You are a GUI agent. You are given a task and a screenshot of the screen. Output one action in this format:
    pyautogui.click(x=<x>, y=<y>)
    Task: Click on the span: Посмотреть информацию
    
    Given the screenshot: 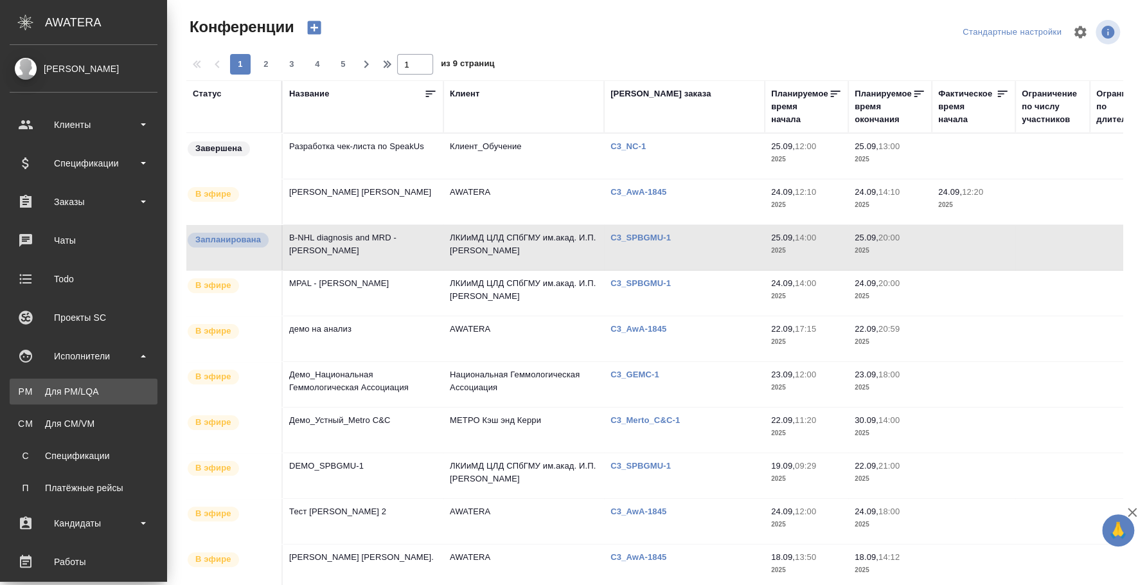 What is the action you would take?
    pyautogui.click(x=1109, y=32)
    